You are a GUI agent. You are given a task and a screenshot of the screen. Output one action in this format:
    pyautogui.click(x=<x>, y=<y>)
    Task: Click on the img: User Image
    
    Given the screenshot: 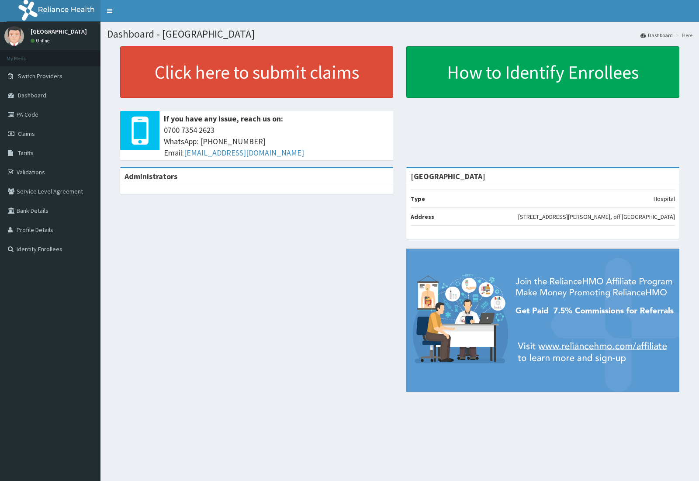 What is the action you would take?
    pyautogui.click(x=14, y=36)
    